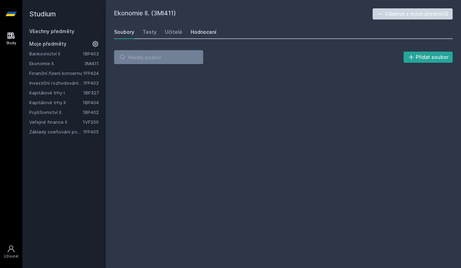  Describe the element at coordinates (429, 57) in the screenshot. I see `a: Přidat soubor` at that location.